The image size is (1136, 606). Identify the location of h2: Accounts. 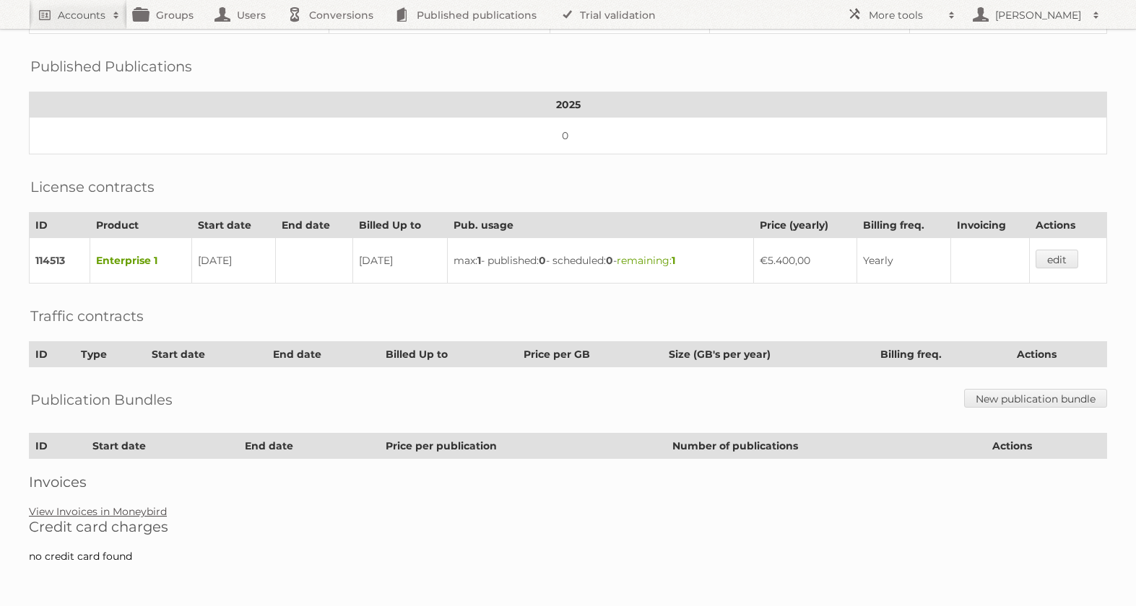
(82, 15).